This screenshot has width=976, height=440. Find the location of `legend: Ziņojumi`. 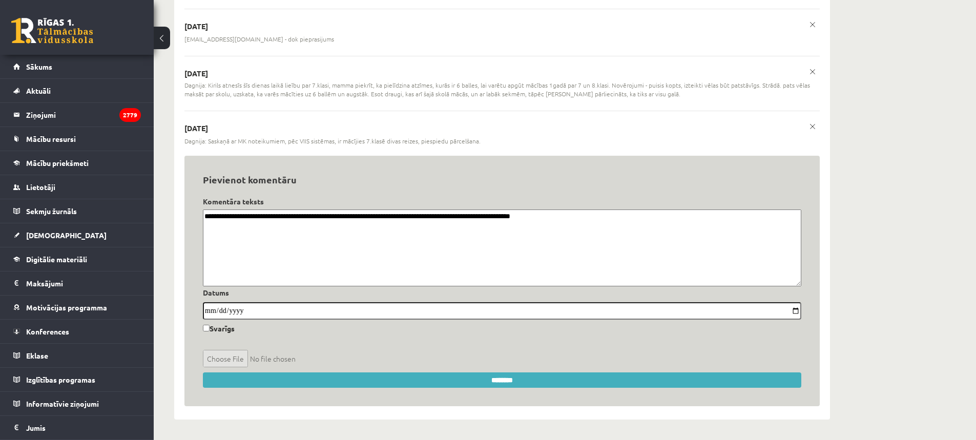

legend: Ziņojumi is located at coordinates (83, 115).